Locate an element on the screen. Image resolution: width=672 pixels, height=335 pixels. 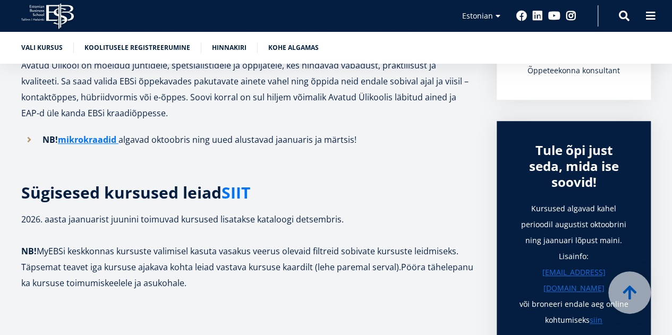
a: Koolitusele registreerumine is located at coordinates (137, 48).